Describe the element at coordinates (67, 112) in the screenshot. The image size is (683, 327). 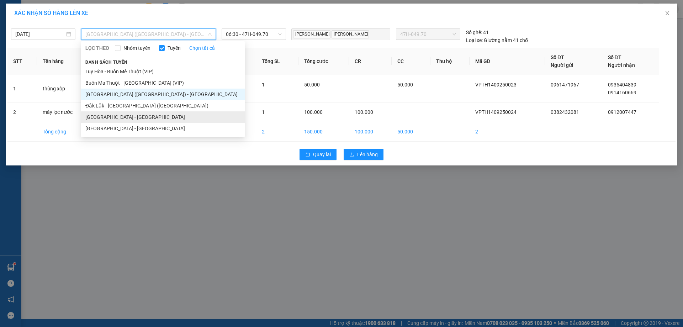
I see `td: máy lọc nước` at that location.